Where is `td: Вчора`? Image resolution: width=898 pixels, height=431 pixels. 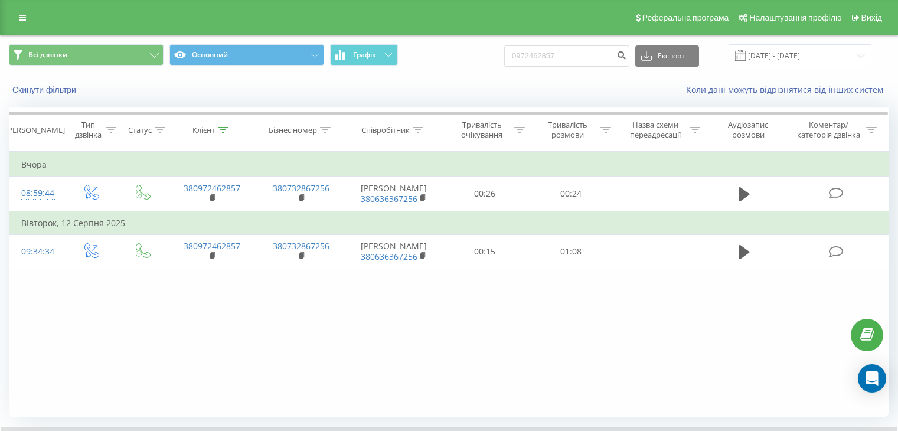
td: Вчора is located at coordinates (449, 165).